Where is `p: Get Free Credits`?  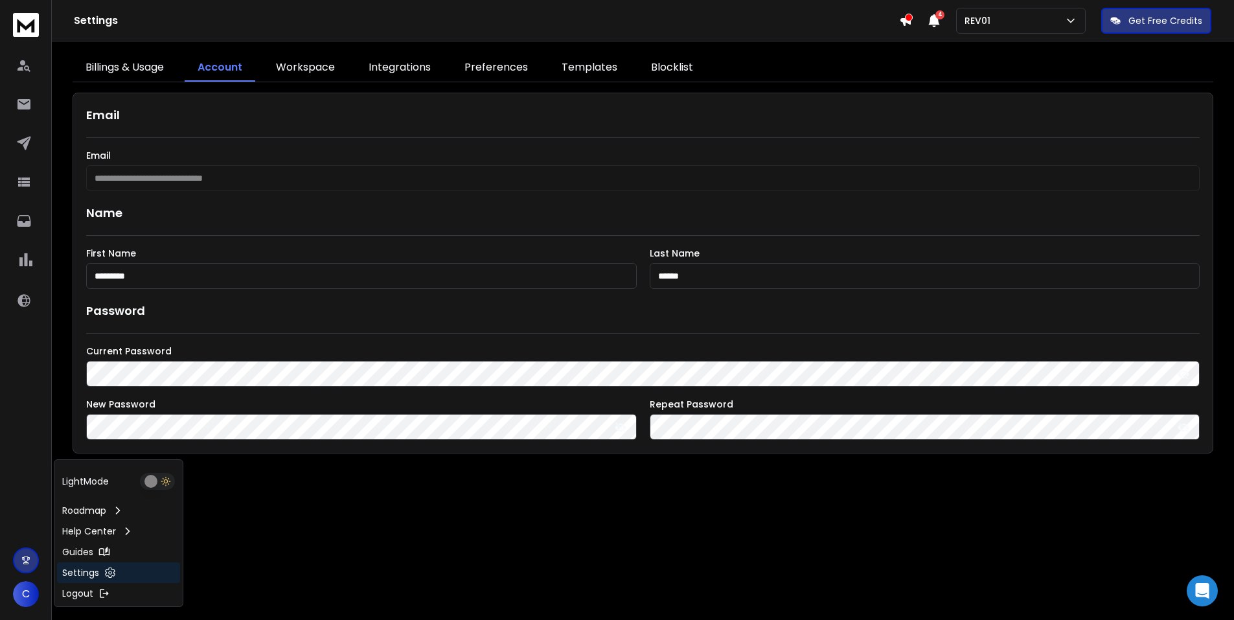 p: Get Free Credits is located at coordinates (1165, 21).